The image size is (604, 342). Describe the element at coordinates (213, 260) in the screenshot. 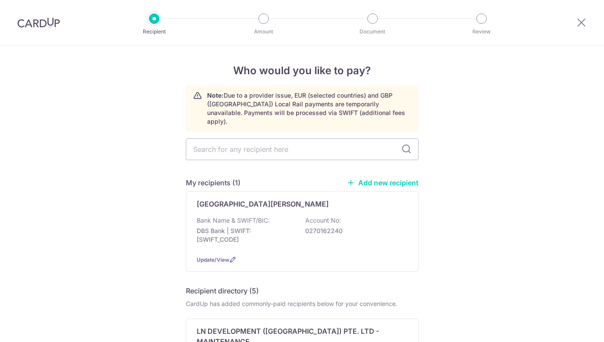

I see `span: Update/View` at that location.